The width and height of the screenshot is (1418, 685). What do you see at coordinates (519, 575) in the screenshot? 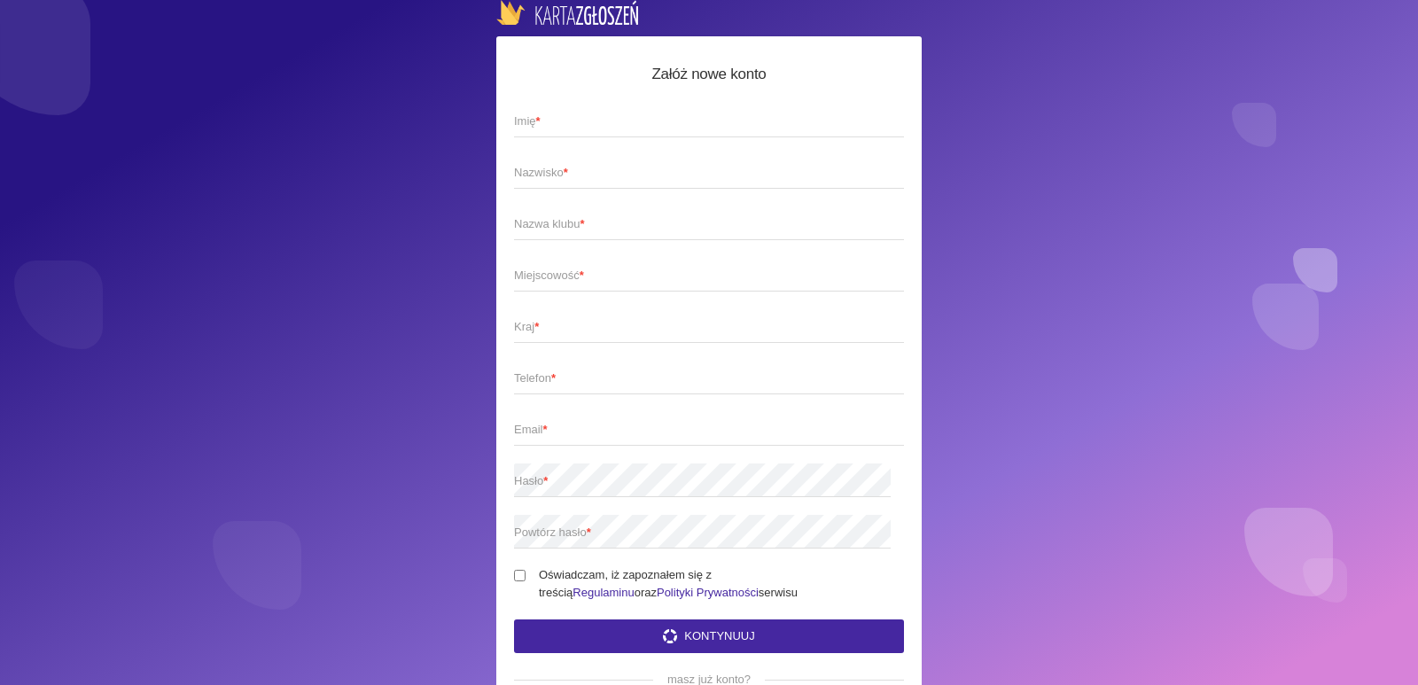
I see `input: Oświadczam, iż zapoznałem się z treściąRegulaminuorazPolityki Prywatnościserwisu` at bounding box center [519, 575].